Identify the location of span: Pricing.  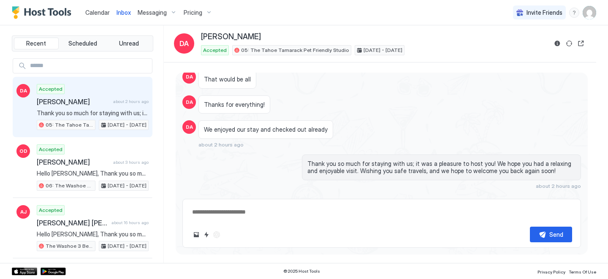
(193, 13).